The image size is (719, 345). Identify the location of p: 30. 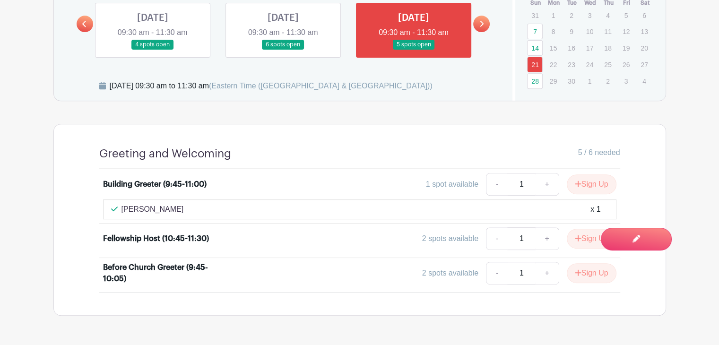
(571, 81).